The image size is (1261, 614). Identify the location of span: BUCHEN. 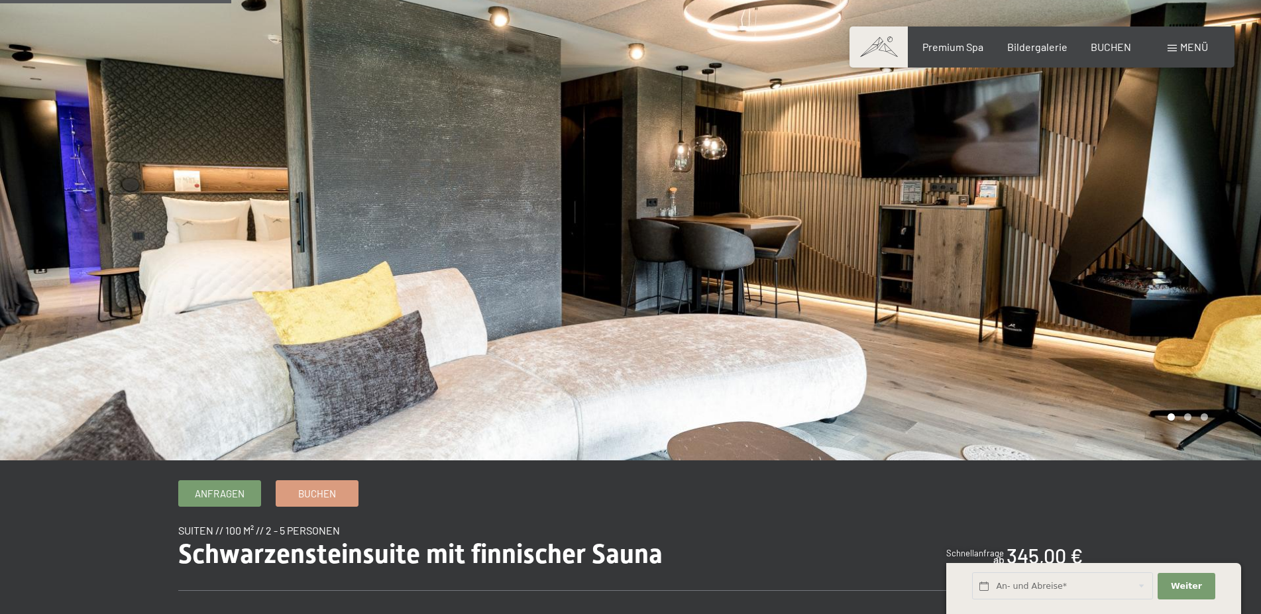
(1111, 46).